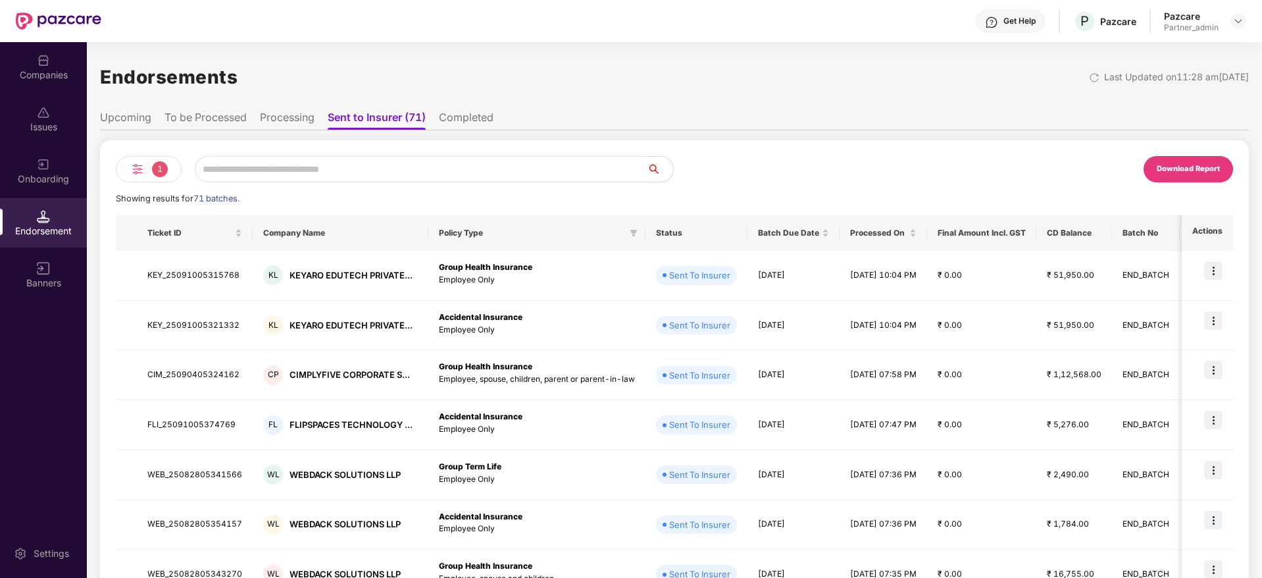 This screenshot has width=1262, height=578. Describe the element at coordinates (273, 425) in the screenshot. I see `div: FL` at that location.